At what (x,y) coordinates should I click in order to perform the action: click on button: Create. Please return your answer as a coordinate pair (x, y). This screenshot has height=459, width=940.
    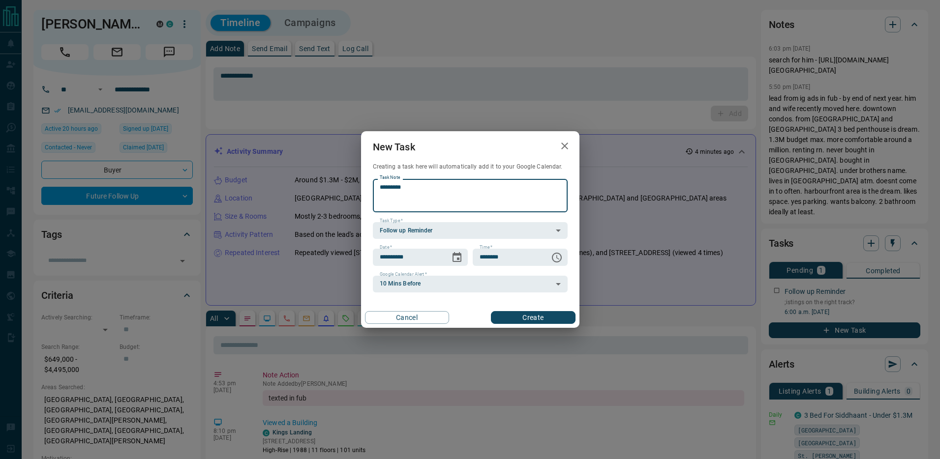
    Looking at the image, I should click on (533, 318).